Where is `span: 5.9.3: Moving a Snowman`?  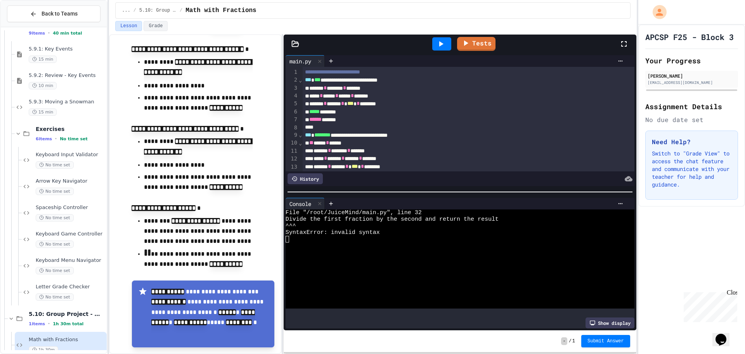 span: 5.9.3: Moving a Snowman is located at coordinates (67, 102).